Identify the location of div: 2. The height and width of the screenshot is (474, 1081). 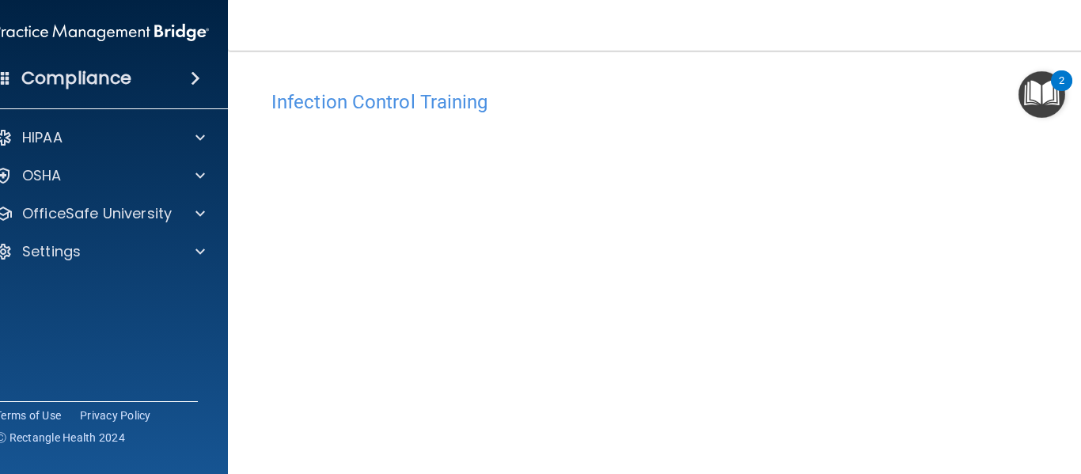
(1061, 91).